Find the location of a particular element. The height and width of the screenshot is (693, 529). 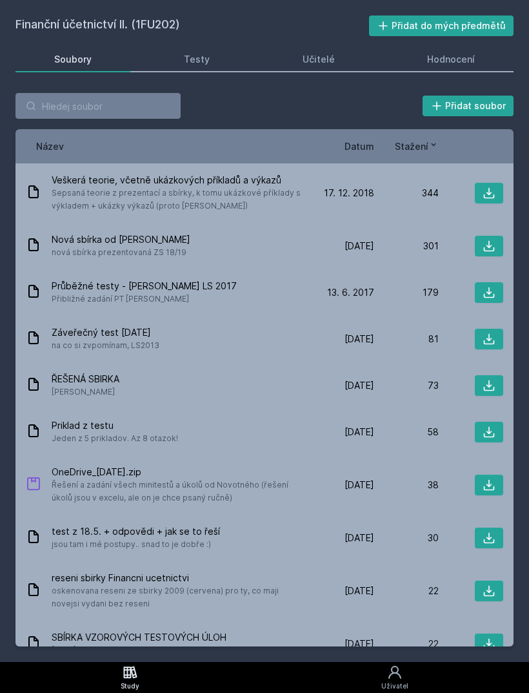

a: Přidat soubor is located at coordinates (469, 106).